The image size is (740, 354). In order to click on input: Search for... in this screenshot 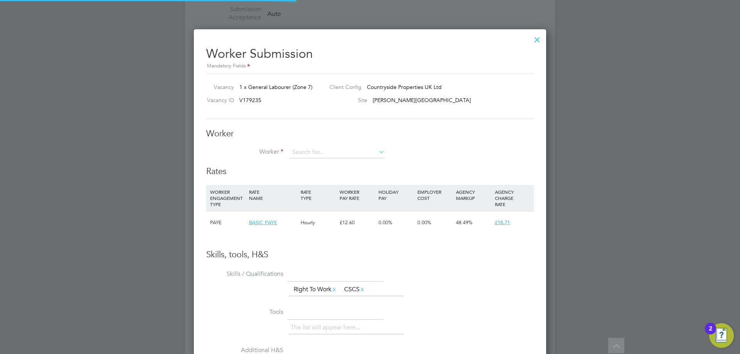, I will do `click(337, 153)`.